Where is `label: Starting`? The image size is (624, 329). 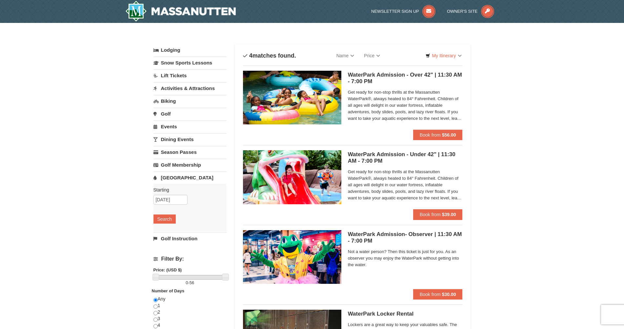 label: Starting is located at coordinates (188, 190).